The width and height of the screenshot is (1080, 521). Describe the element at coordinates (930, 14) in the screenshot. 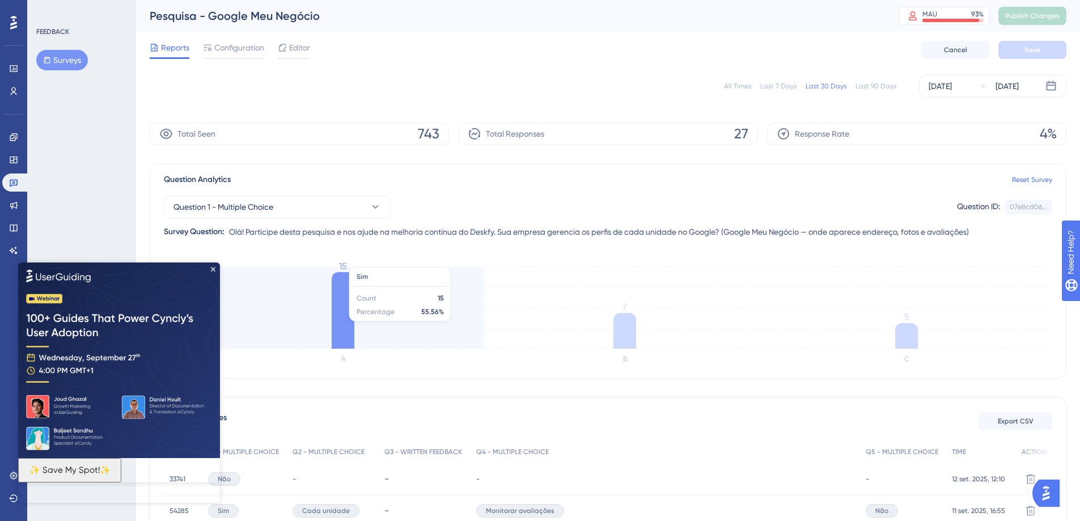

I see `div: MAU` at that location.